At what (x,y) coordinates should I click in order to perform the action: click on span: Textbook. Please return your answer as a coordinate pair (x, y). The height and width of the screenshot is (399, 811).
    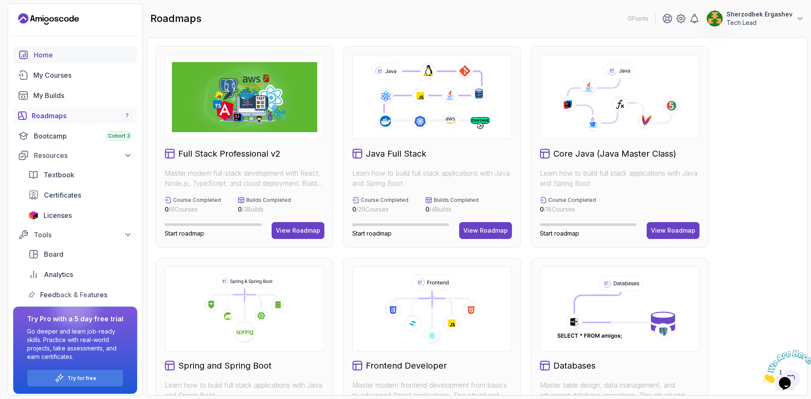
    Looking at the image, I should click on (59, 175).